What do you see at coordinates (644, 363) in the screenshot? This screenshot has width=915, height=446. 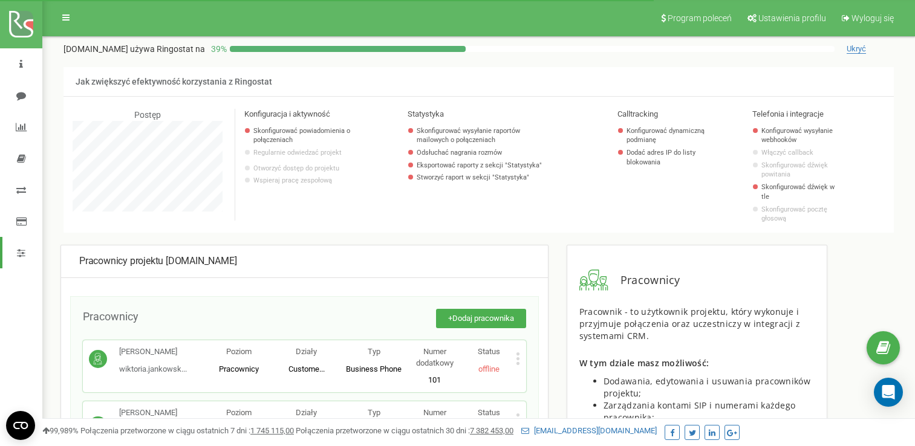 I see `span: W tym dziale masz możliwość:` at bounding box center [644, 363].